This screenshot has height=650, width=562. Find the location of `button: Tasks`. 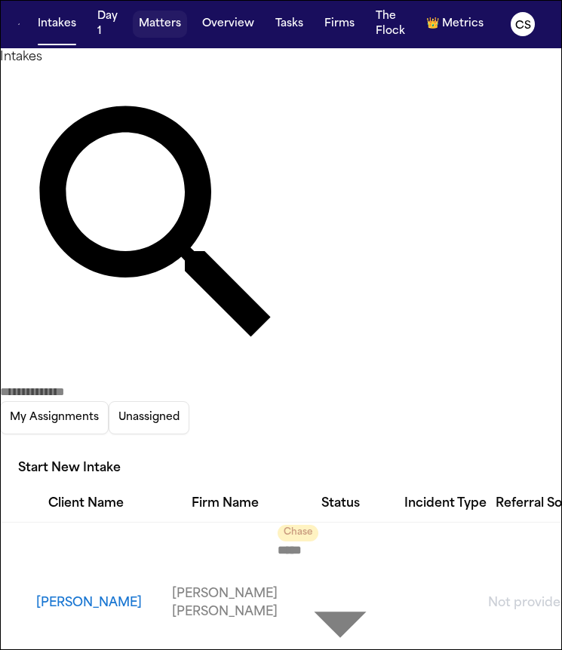

button: Tasks is located at coordinates (289, 24).